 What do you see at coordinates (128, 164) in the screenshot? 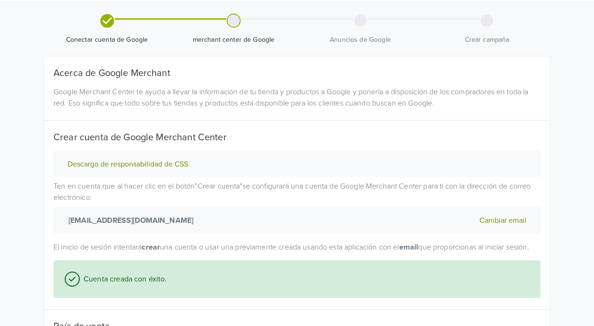
I see `button: Descargo de responsabilidad de CSS` at bounding box center [128, 164].